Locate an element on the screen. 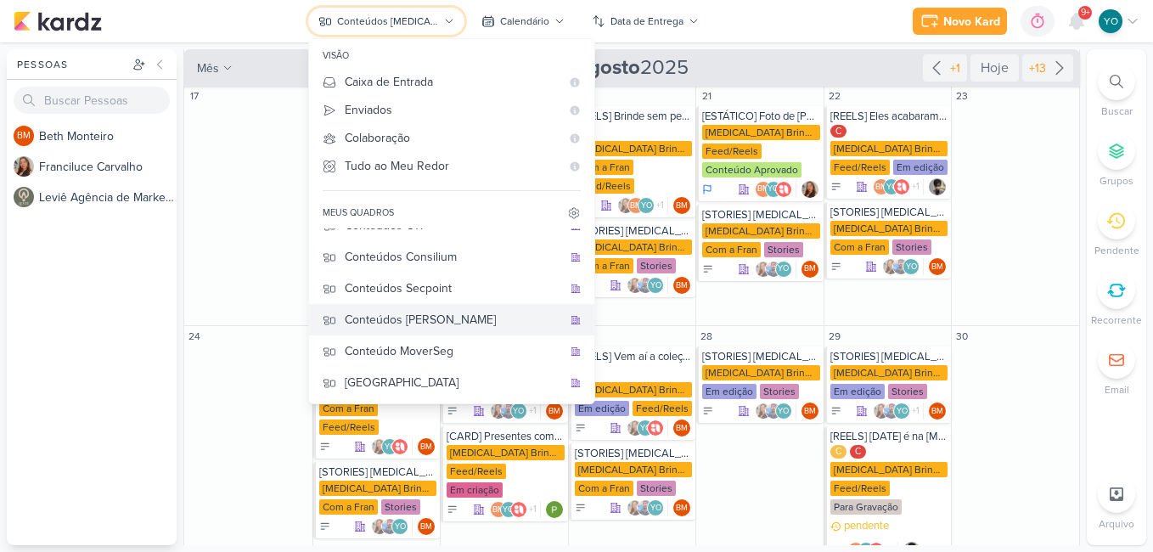 This screenshot has height=552, width=1153. div: visão is located at coordinates (452, 56).